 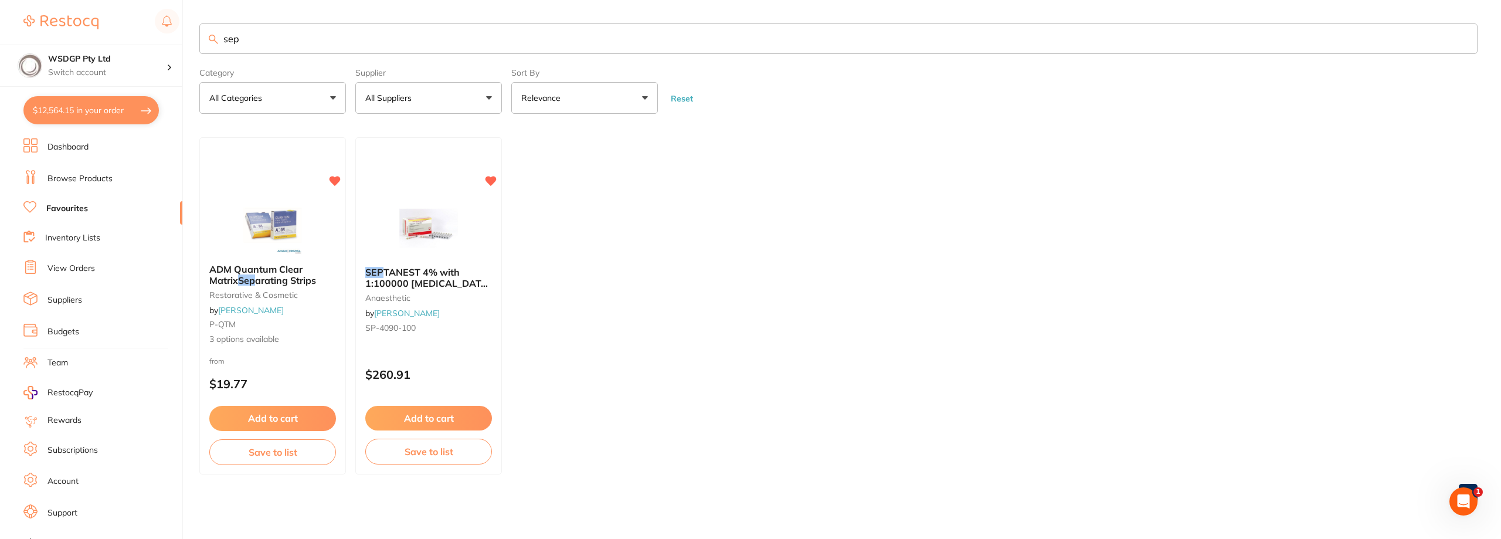 I want to click on p: $260.91, so click(x=429, y=374).